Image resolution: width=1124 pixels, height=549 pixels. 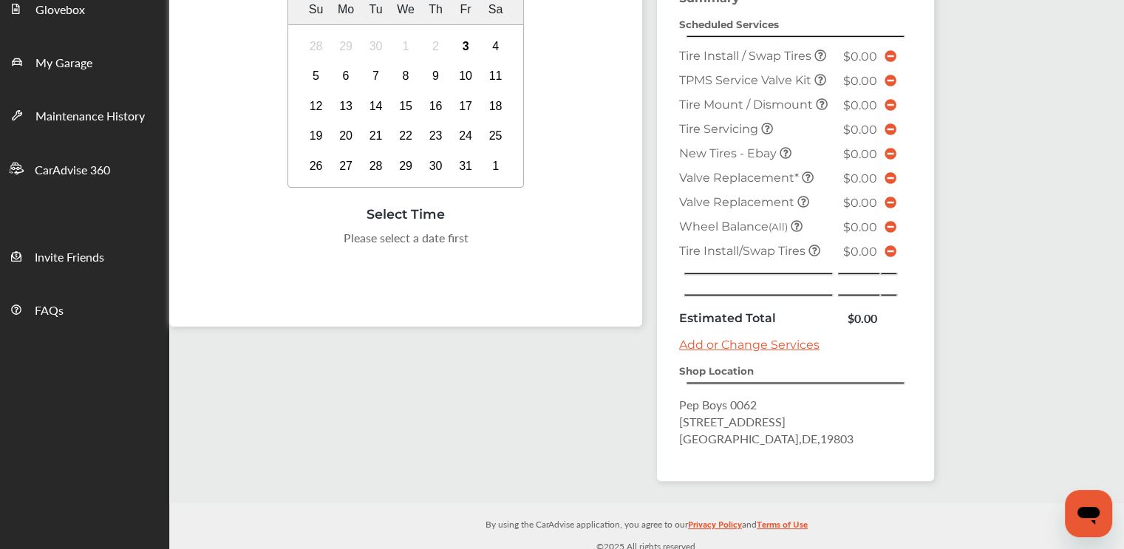 I want to click on span: Tire Servicing, so click(x=720, y=129).